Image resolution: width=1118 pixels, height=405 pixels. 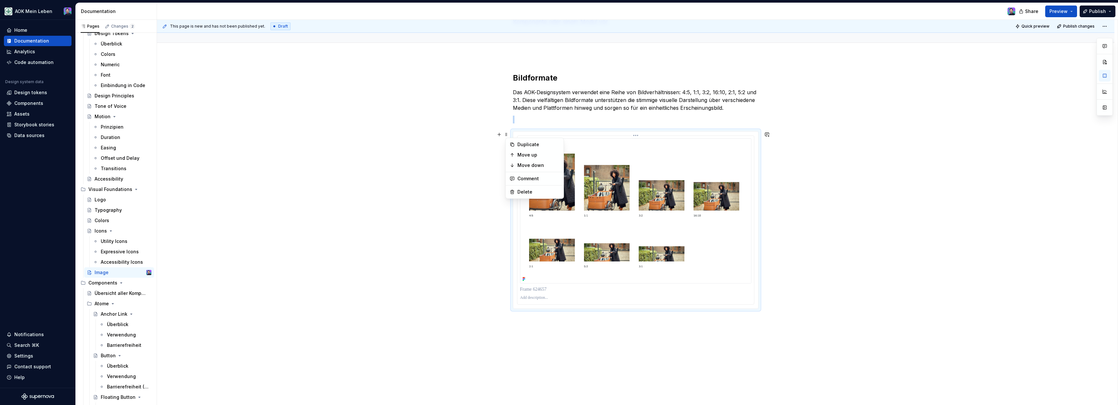 What do you see at coordinates (38, 30) in the screenshot?
I see `a: Home` at bounding box center [38, 30].